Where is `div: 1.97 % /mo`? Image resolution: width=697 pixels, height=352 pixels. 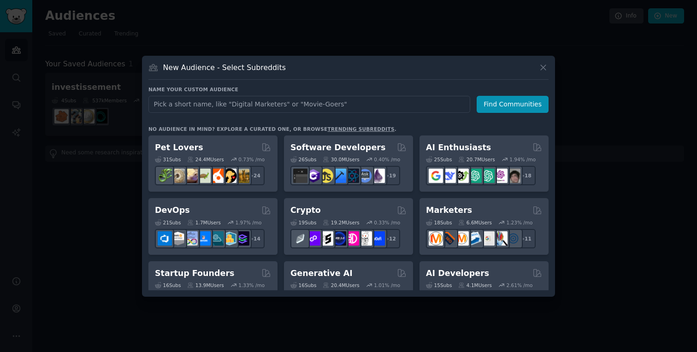 div: 1.97 % /mo is located at coordinates (248, 223).